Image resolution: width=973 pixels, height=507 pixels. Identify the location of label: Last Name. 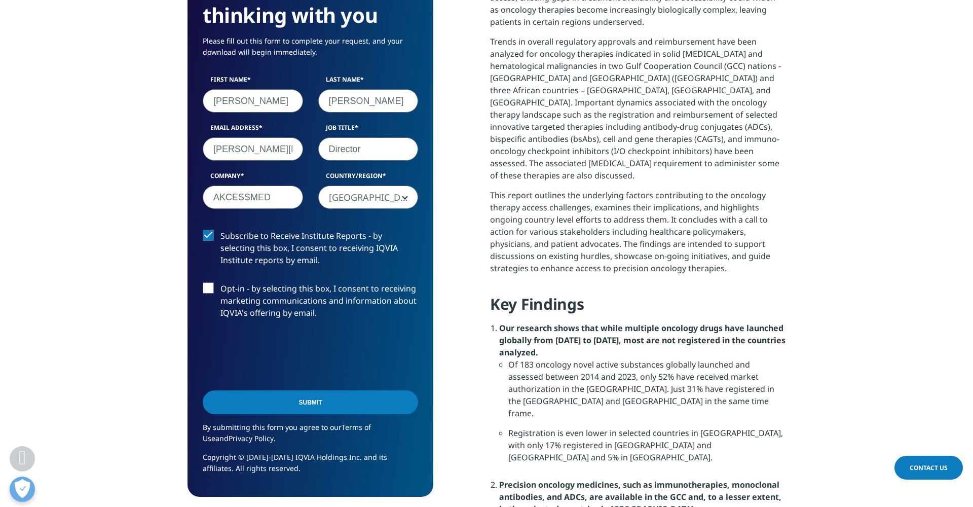
(368, 82).